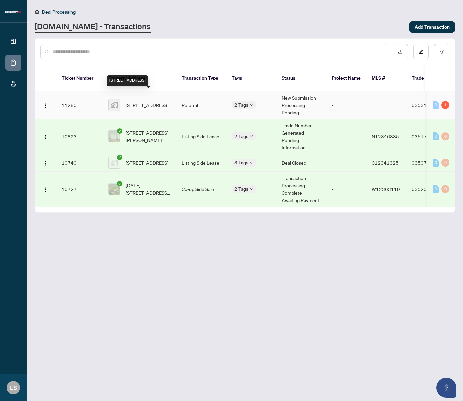  Describe the element at coordinates (401, 52) in the screenshot. I see `span: download` at that location.